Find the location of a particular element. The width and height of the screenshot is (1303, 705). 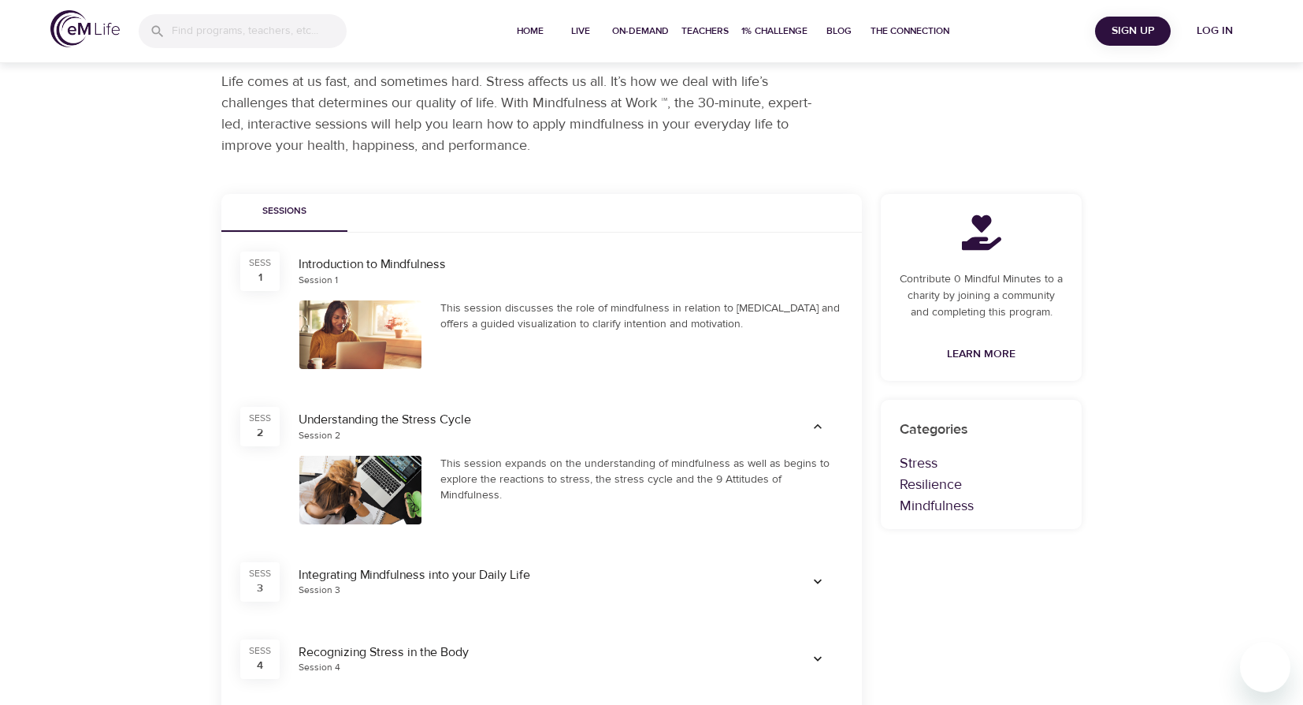

button: Log in is located at coordinates (1215, 31).